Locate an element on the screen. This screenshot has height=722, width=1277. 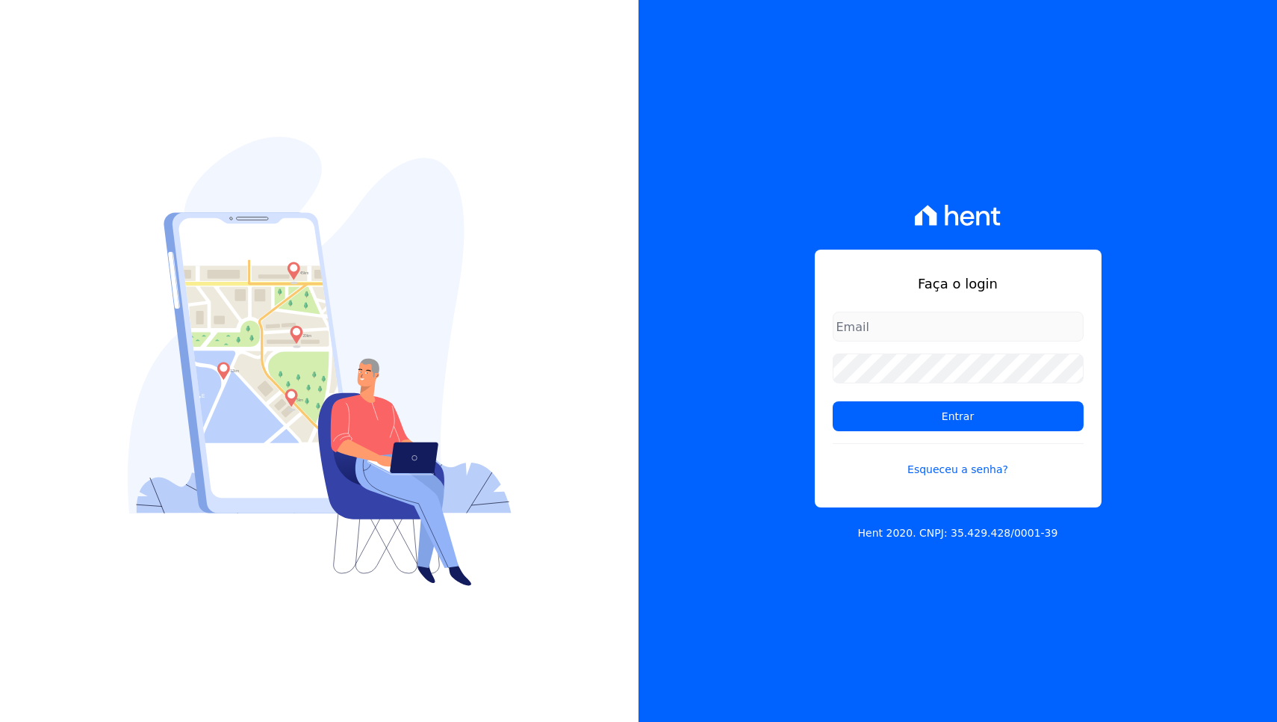
h1: Faça o login is located at coordinates (958, 283).